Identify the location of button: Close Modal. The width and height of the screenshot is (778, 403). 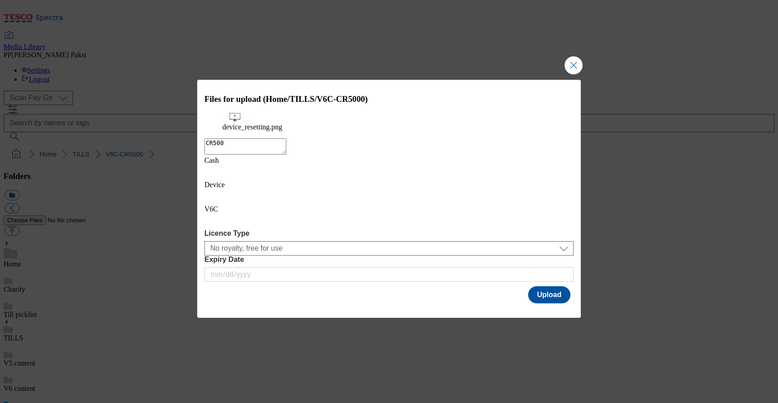
(574, 65).